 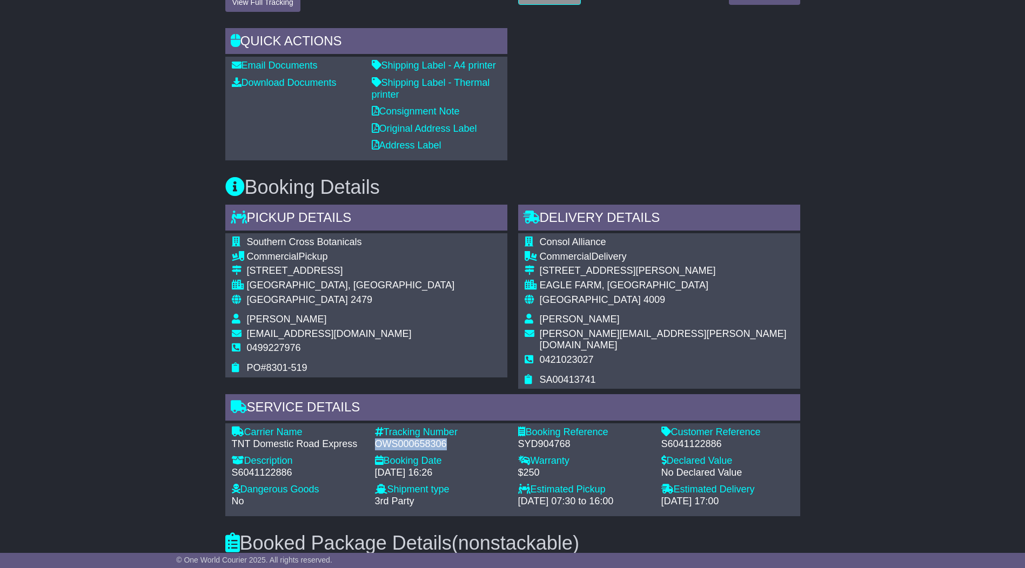 What do you see at coordinates (584, 473) in the screenshot?
I see `div: $250` at bounding box center [584, 473].